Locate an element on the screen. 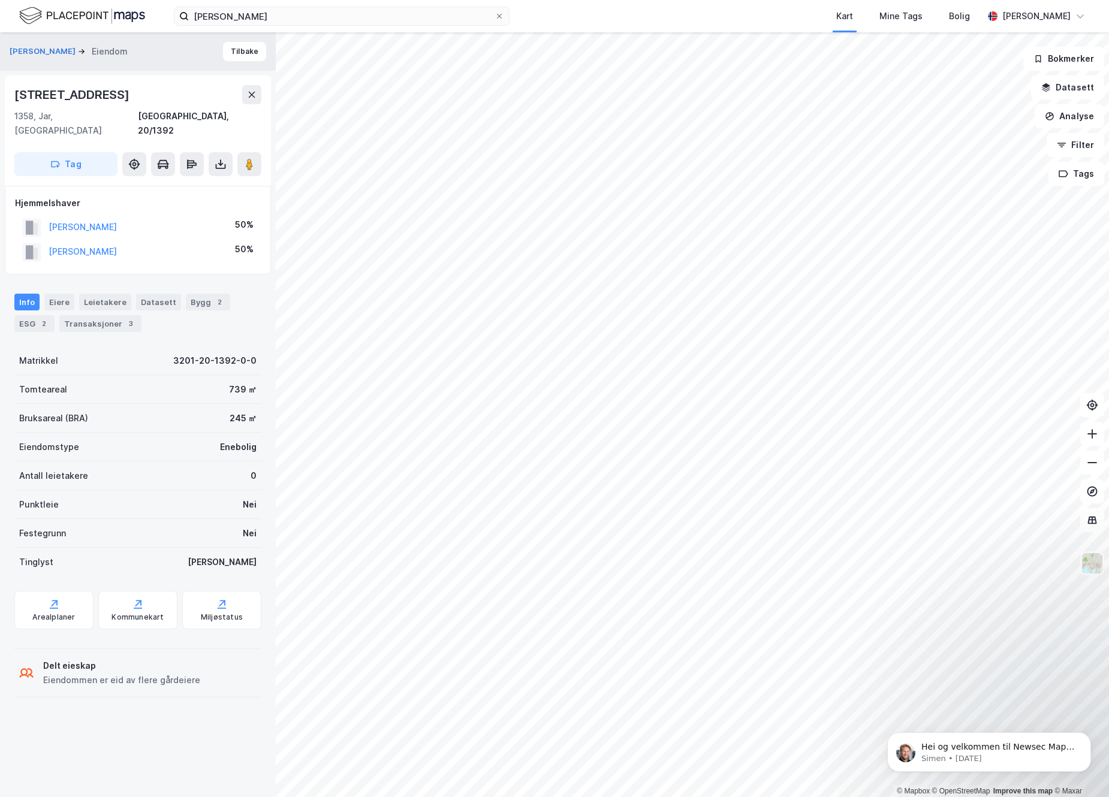 Image resolution: width=1109 pixels, height=797 pixels. div: Hjemmelshaver is located at coordinates (138, 203).